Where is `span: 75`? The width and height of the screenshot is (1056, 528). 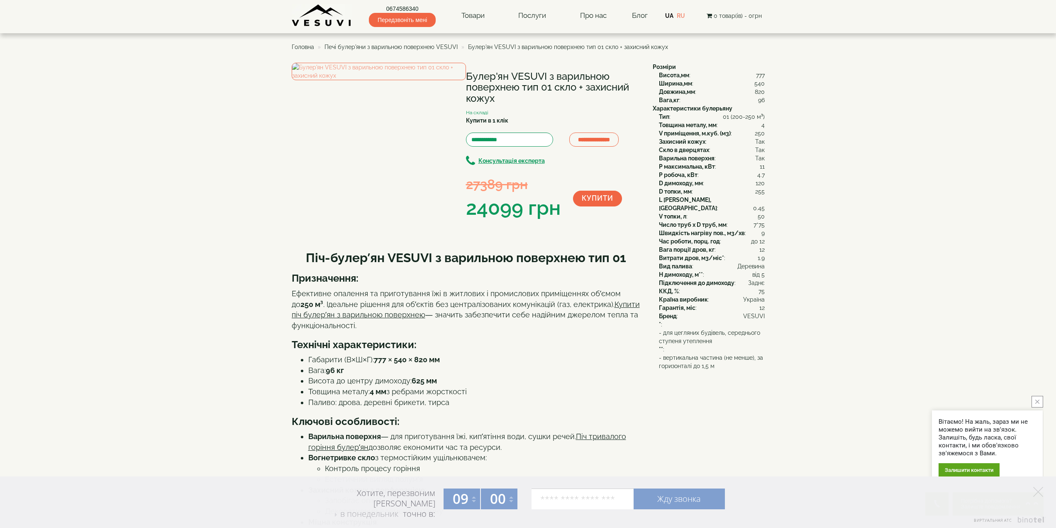 span: 75 is located at coordinates (762, 291).